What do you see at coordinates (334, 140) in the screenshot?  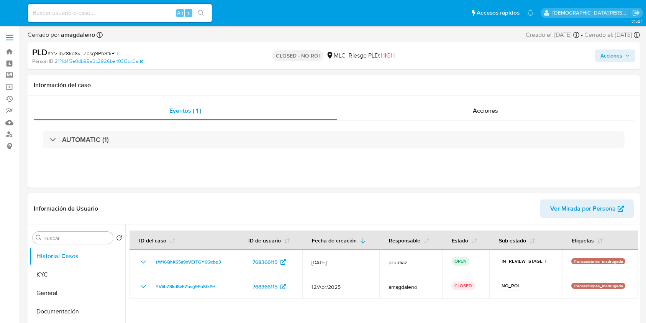 I see `div: AUTOMATIC (1)` at bounding box center [334, 140].